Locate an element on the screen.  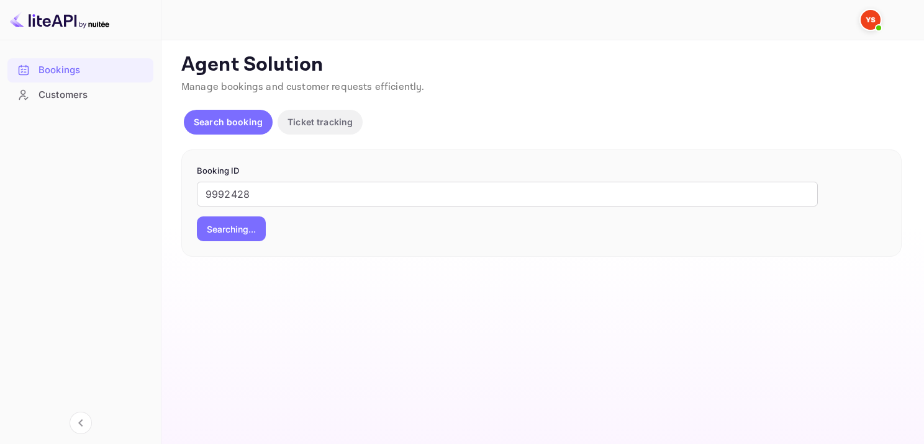
a: Bookings is located at coordinates (80, 70).